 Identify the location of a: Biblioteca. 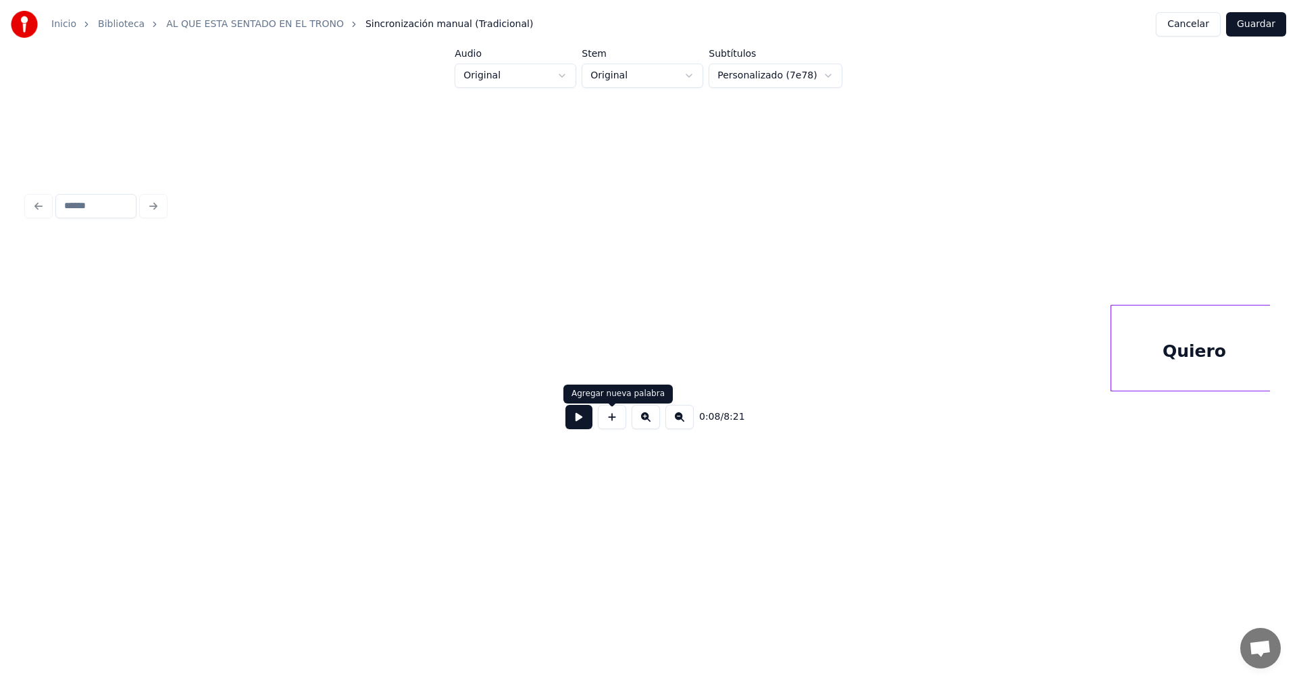
(121, 24).